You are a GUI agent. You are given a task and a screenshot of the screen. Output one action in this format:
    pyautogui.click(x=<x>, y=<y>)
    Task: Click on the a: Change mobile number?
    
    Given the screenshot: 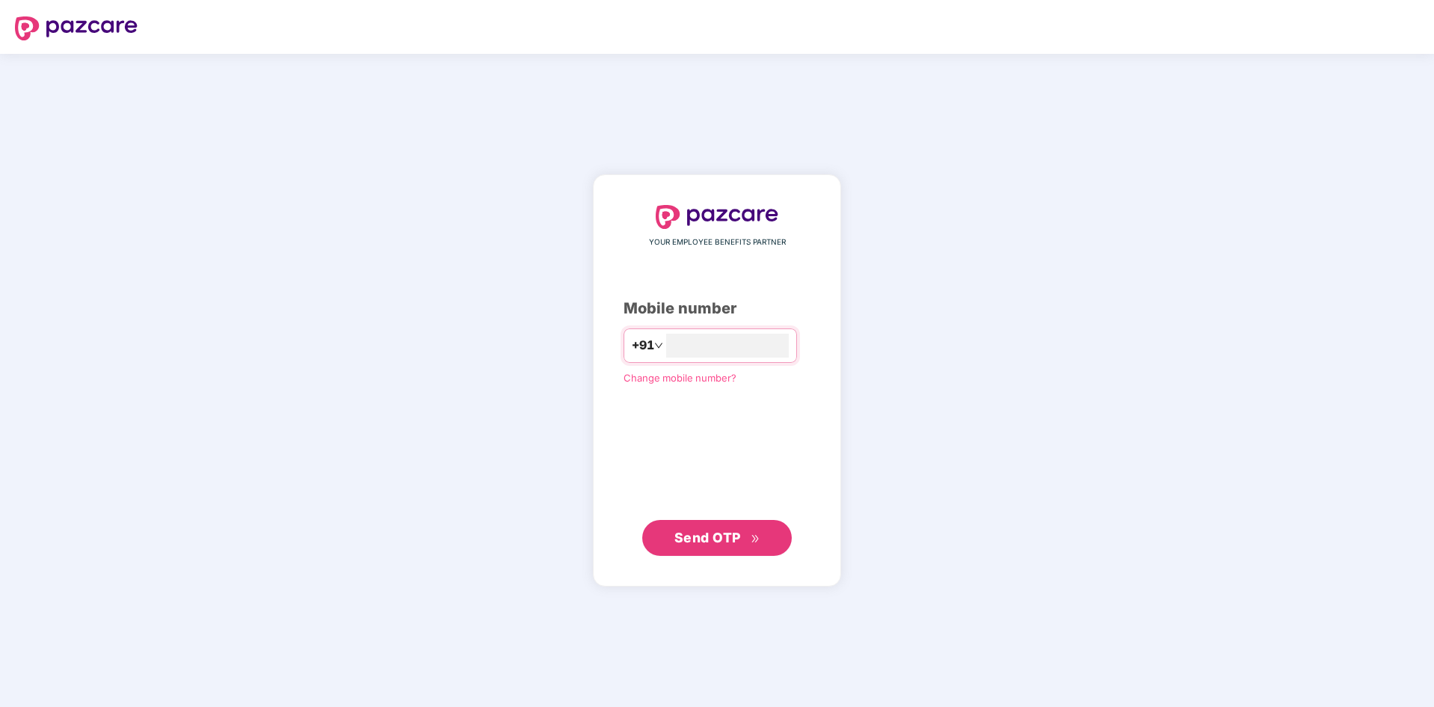 What is the action you would take?
    pyautogui.click(x=680, y=378)
    